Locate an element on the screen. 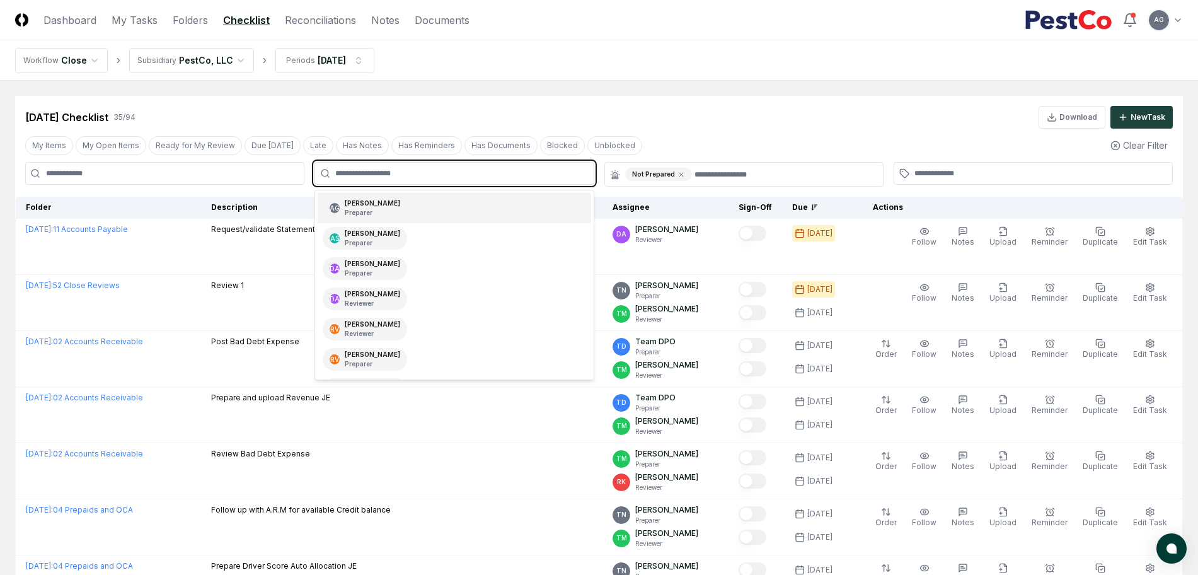 The height and width of the screenshot is (575, 1198). button: NewTask is located at coordinates (1142, 117).